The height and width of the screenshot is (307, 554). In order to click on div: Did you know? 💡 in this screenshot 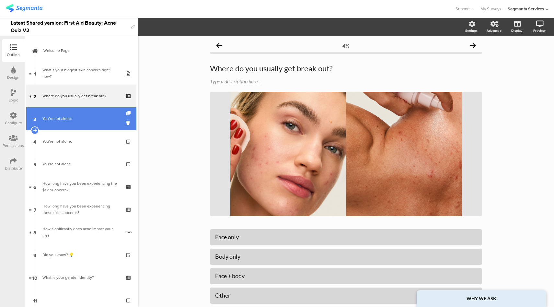, I will do `click(81, 255)`.